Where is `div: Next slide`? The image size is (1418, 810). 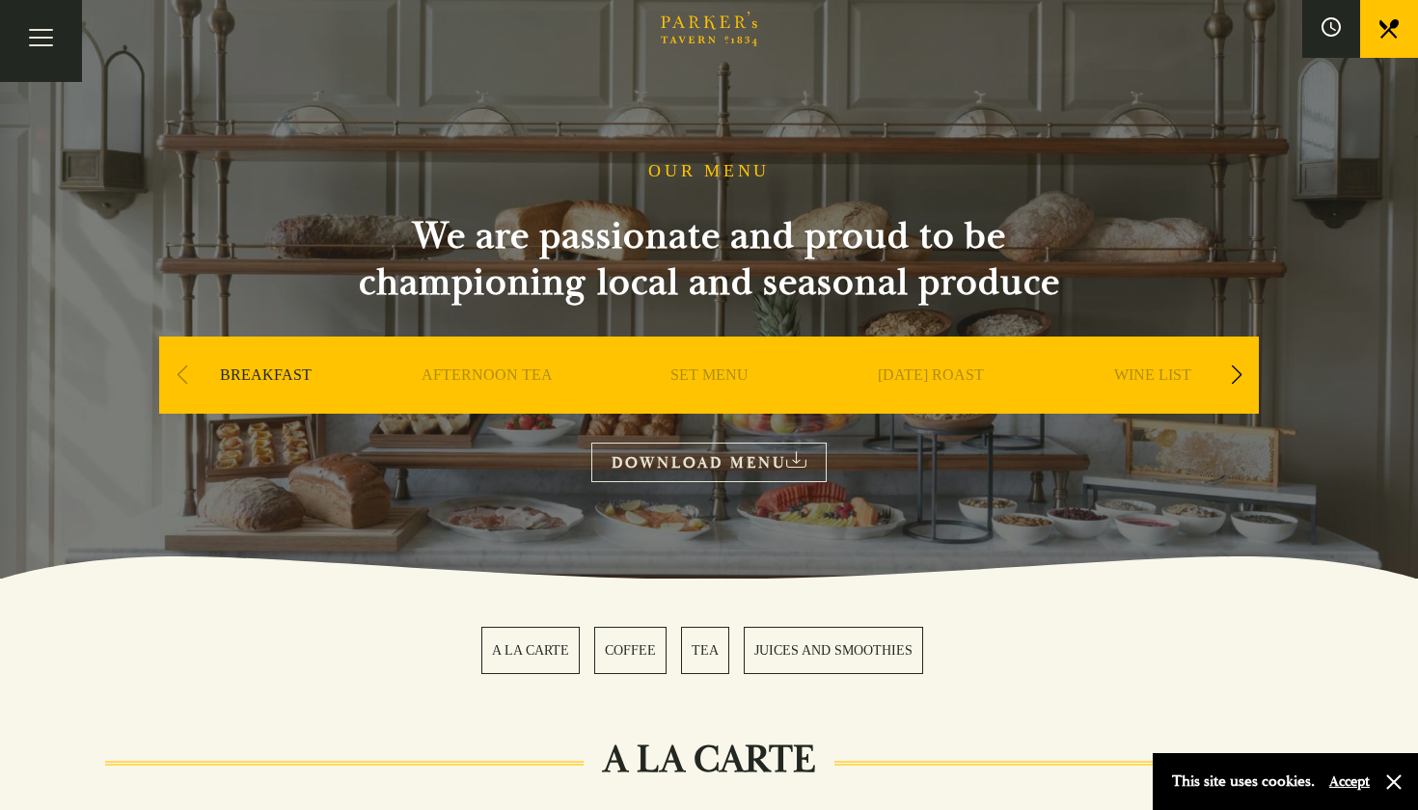 div: Next slide is located at coordinates (1236, 375).